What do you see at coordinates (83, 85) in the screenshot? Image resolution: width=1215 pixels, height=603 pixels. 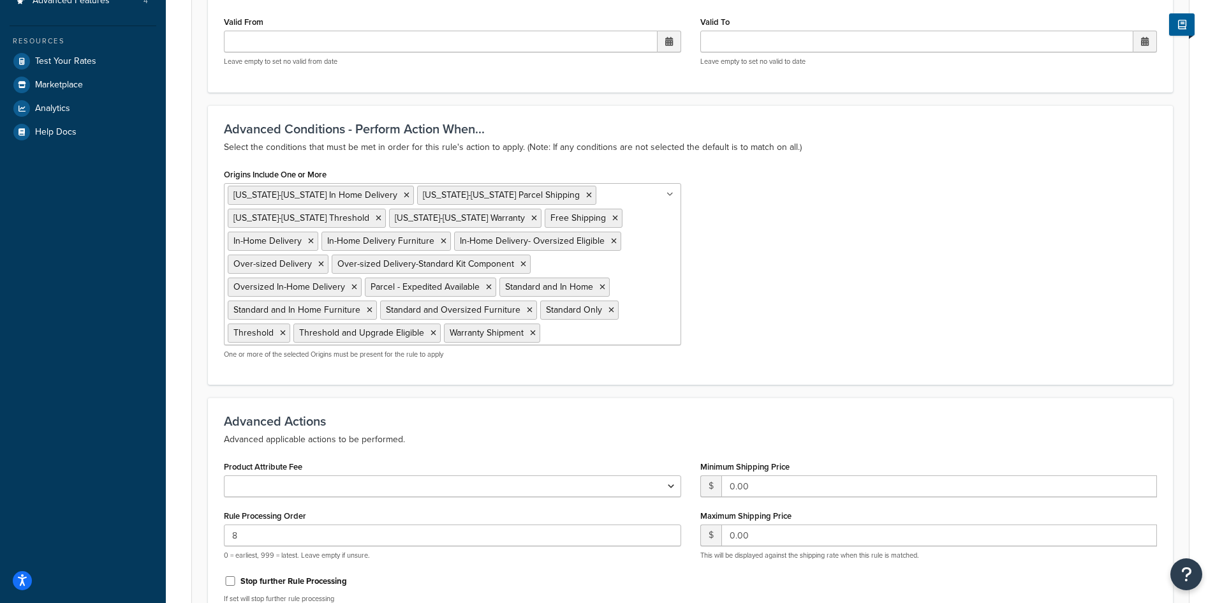 I see `li: Marketplace` at bounding box center [83, 85].